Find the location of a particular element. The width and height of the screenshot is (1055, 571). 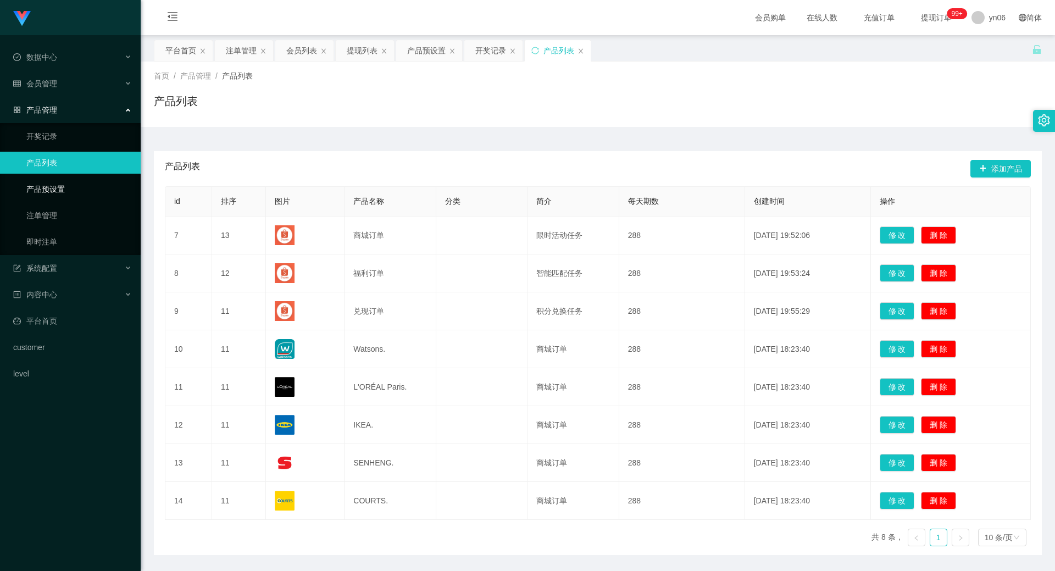

a: 产品预设置 is located at coordinates (79, 189).